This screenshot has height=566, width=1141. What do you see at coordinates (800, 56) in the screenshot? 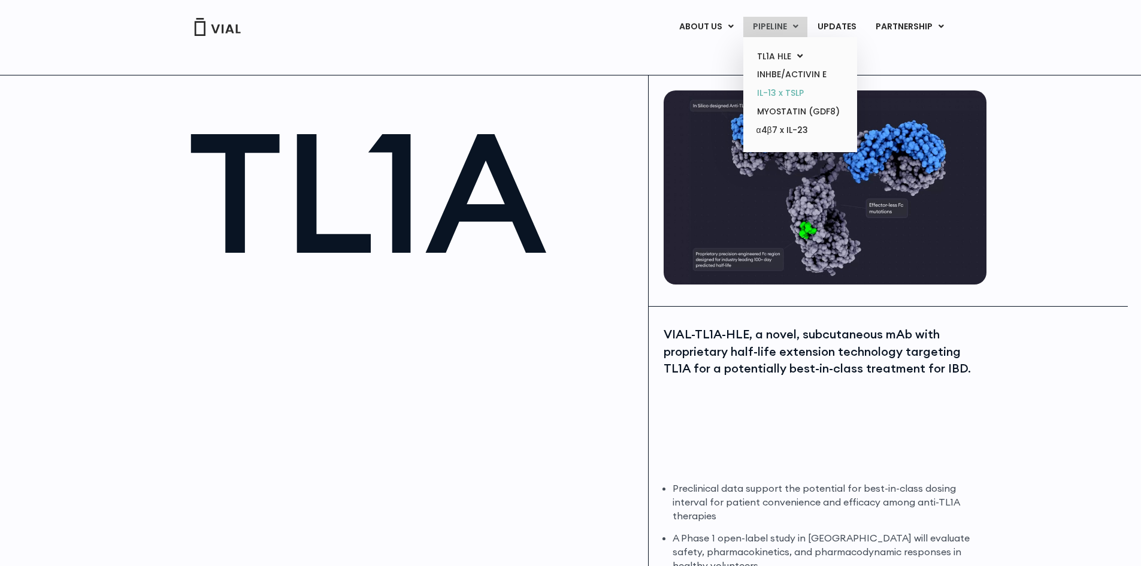
I see `a: TL1A HLEMenu Toggle` at bounding box center [800, 56].